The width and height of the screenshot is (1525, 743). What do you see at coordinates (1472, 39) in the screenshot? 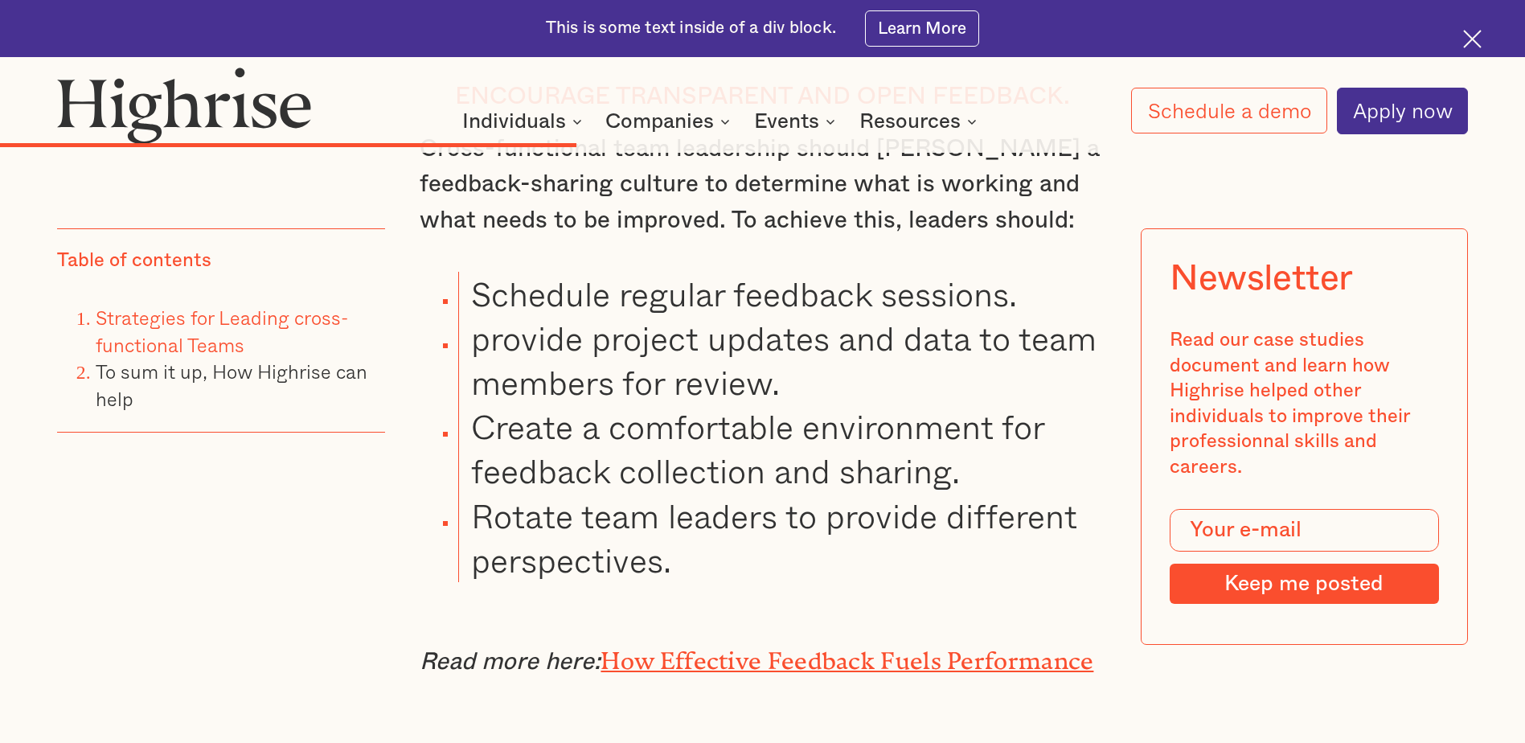
I see `img: Cross icon` at bounding box center [1472, 39].